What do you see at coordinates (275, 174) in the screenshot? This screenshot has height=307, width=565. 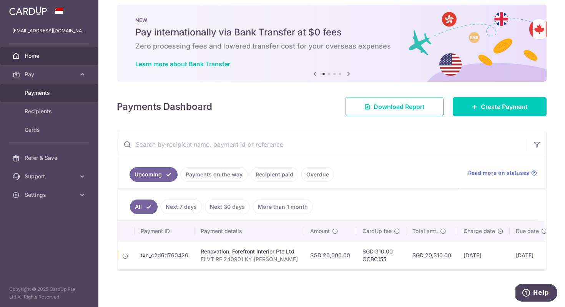 I see `a: Recipient paid` at bounding box center [275, 174].